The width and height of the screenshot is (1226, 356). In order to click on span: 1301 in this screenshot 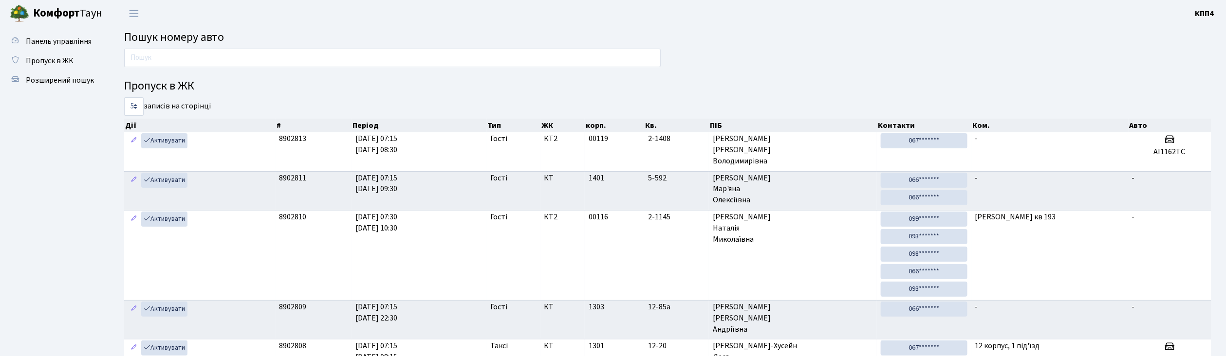, I will do `click(597, 346)`.